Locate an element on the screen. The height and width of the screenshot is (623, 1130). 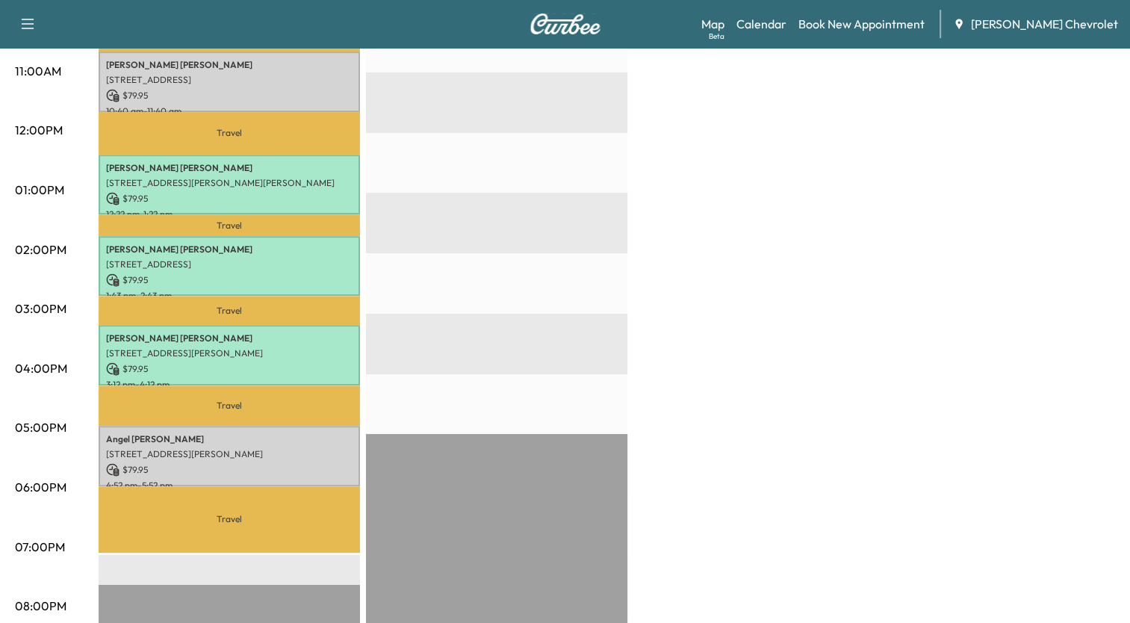
a: Calendar is located at coordinates (761, 24).